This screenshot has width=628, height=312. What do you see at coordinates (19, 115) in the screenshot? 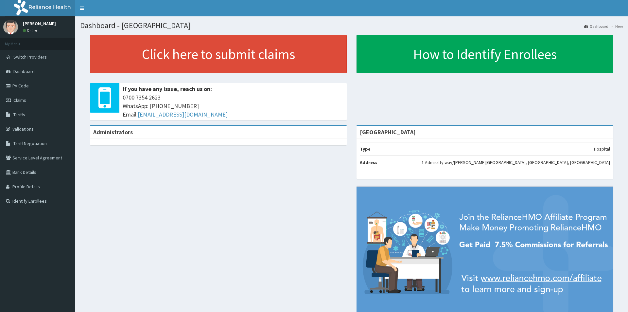
I see `span: Tariffs` at bounding box center [19, 115].